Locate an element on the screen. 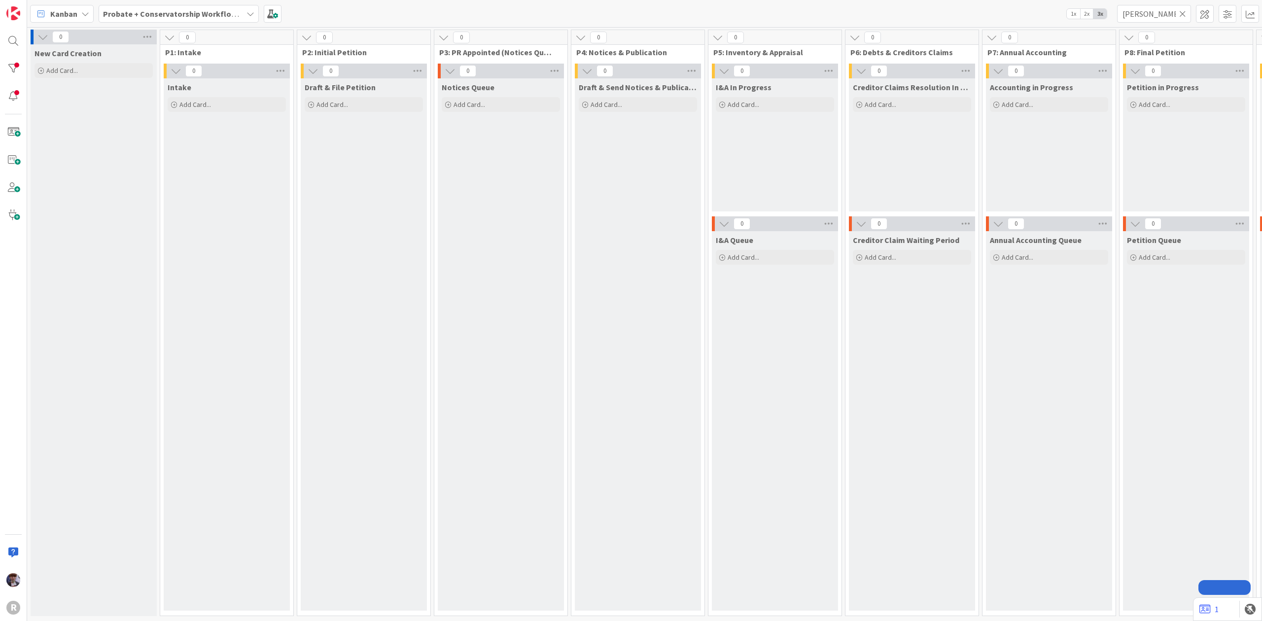  span: P6: Debts & Creditors Claims is located at coordinates (908, 52).